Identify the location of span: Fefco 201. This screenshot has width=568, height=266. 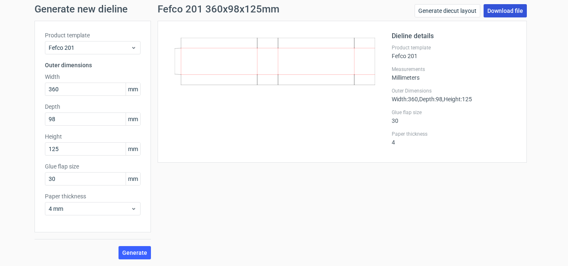
(89, 48).